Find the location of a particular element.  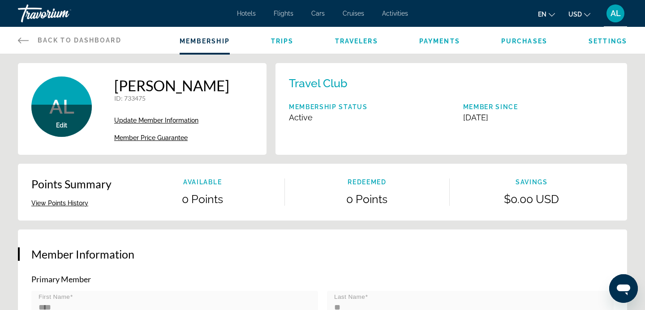

mat-label: First Name is located at coordinates (54, 297).